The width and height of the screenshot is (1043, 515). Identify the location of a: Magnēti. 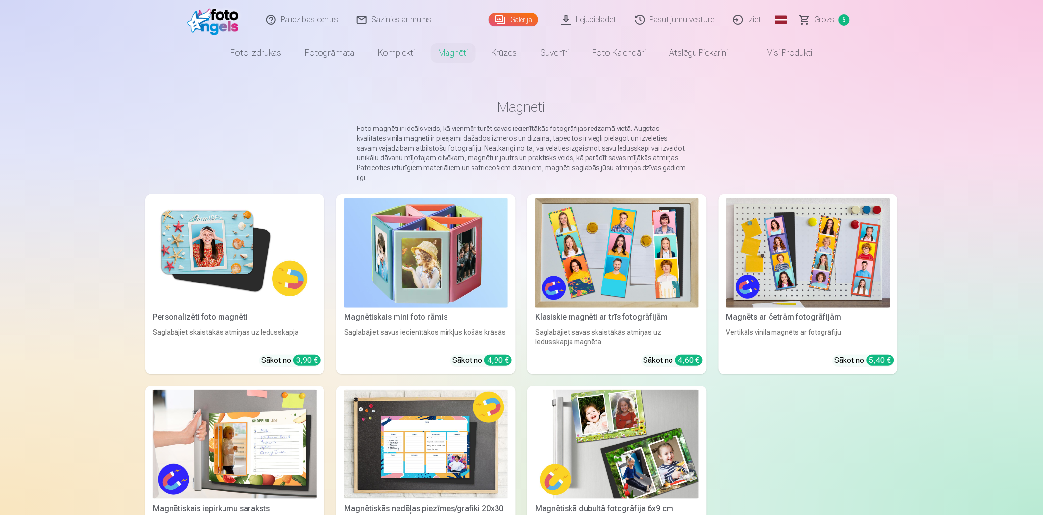
(453, 53).